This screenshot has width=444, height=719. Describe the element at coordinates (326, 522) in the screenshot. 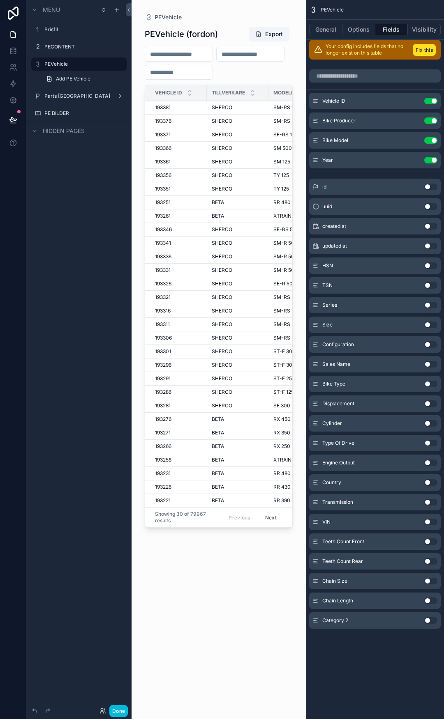

I see `span: VIN` at that location.